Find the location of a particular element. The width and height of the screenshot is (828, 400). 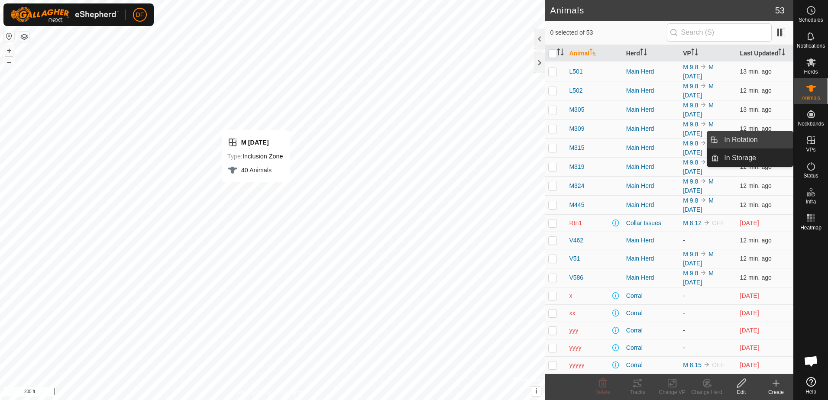

a: M 8.15 is located at coordinates (692, 365).